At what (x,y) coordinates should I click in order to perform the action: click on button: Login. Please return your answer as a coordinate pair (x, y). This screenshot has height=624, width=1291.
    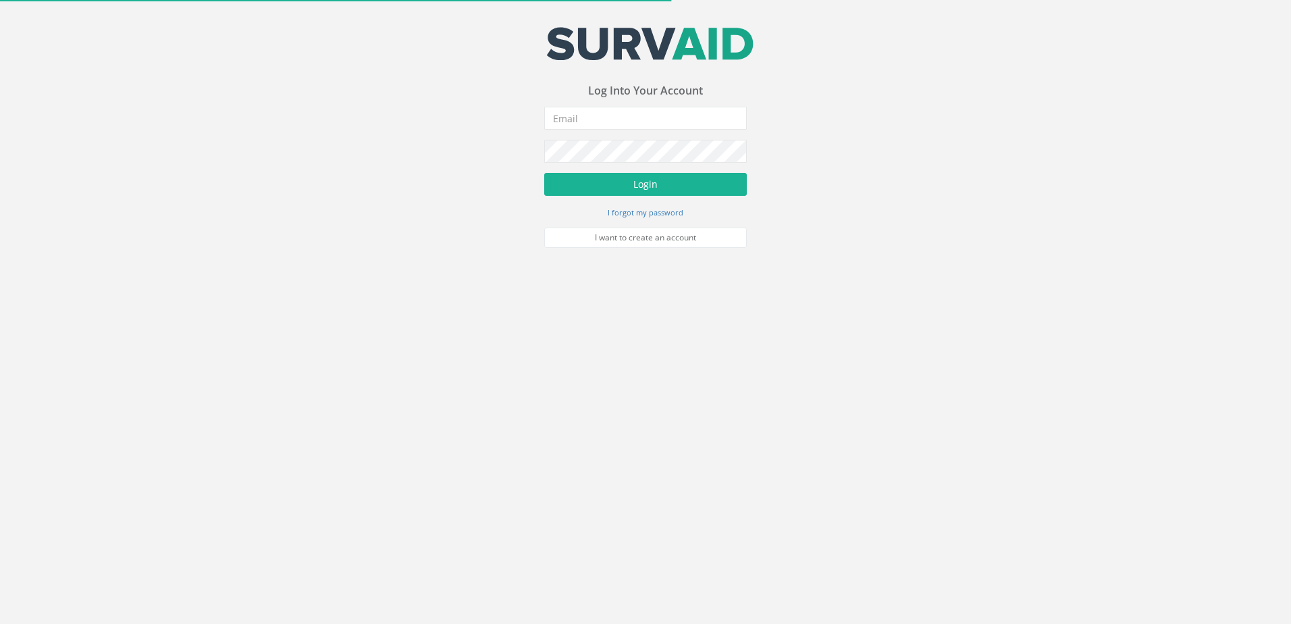
    Looking at the image, I should click on (646, 184).